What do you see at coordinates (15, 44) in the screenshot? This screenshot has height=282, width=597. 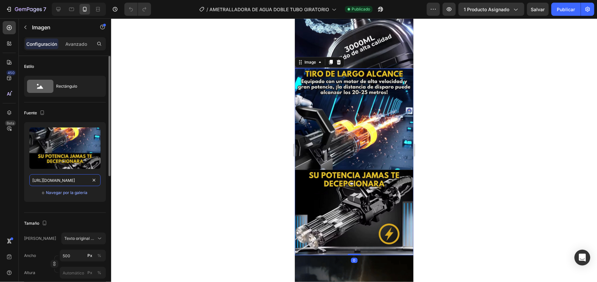 I see `div: Image` at bounding box center [15, 44].